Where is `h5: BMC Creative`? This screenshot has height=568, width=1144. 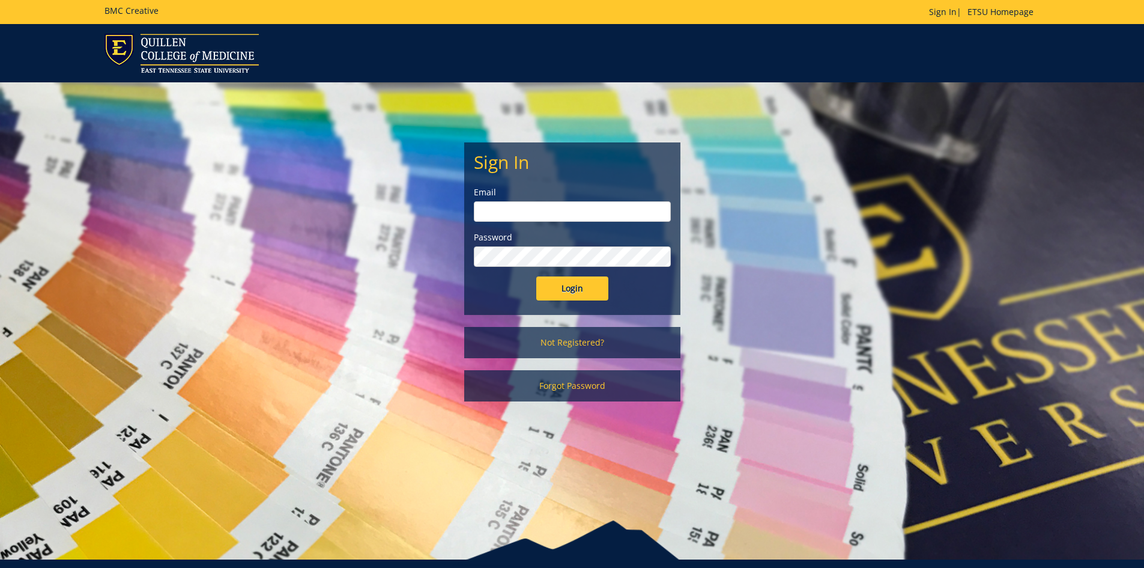
h5: BMC Creative is located at coordinates (132, 10).